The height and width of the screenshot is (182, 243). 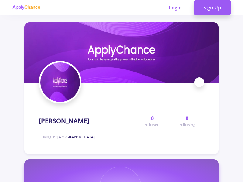 I want to click on img: applychance logo text only, so click(x=26, y=8).